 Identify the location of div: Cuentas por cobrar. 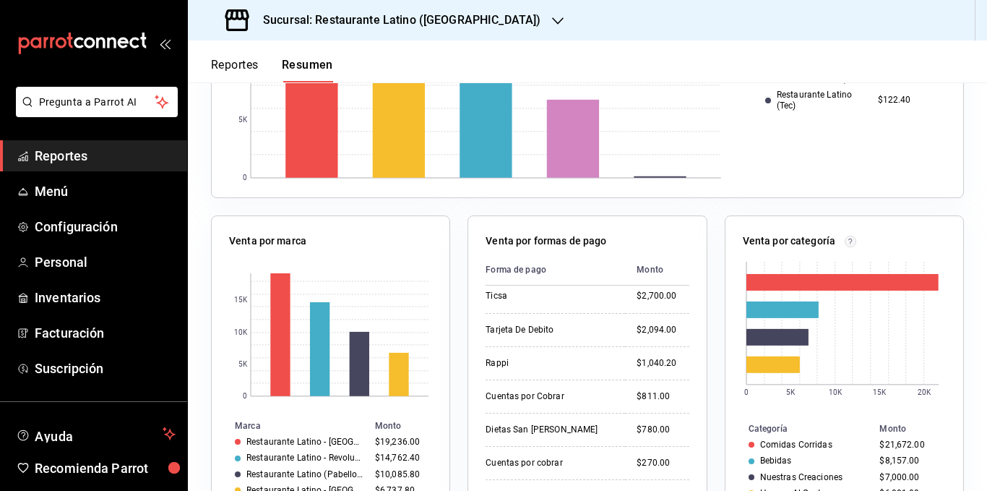
(549, 463).